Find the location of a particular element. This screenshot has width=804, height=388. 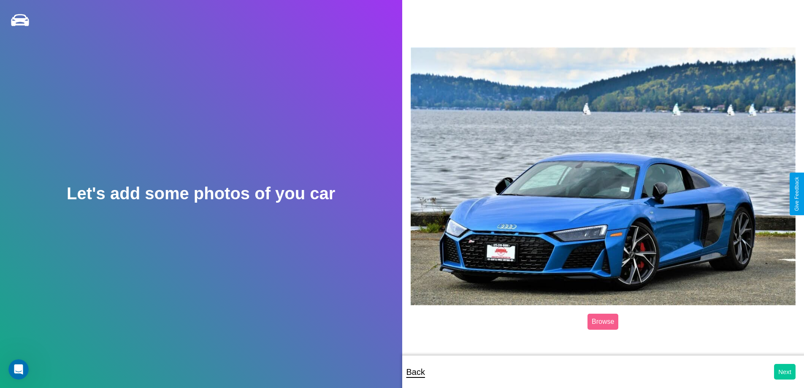

div: Give Feedback is located at coordinates (797, 194).